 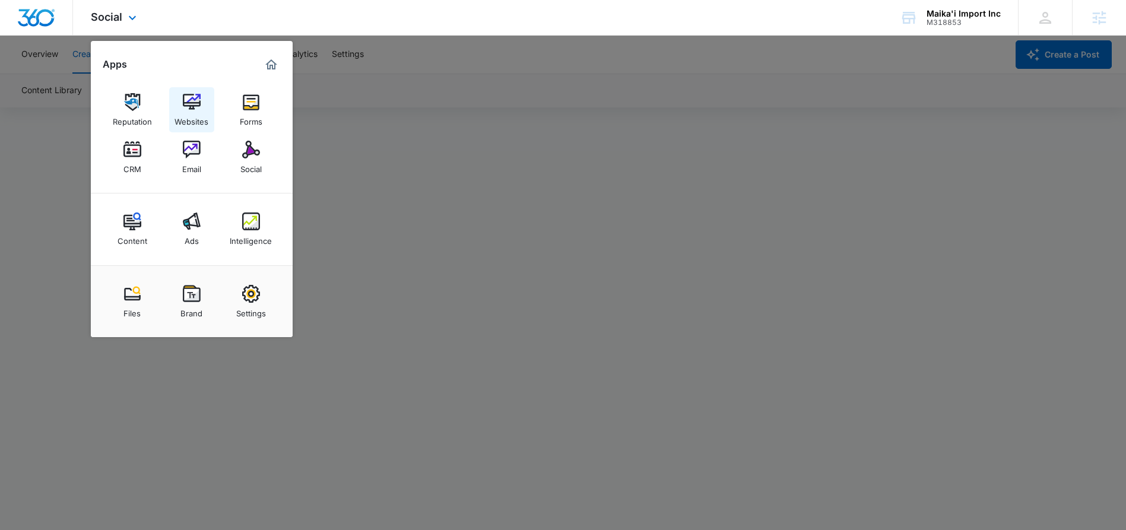 What do you see at coordinates (251, 110) in the screenshot?
I see `a: Forms` at bounding box center [251, 110].